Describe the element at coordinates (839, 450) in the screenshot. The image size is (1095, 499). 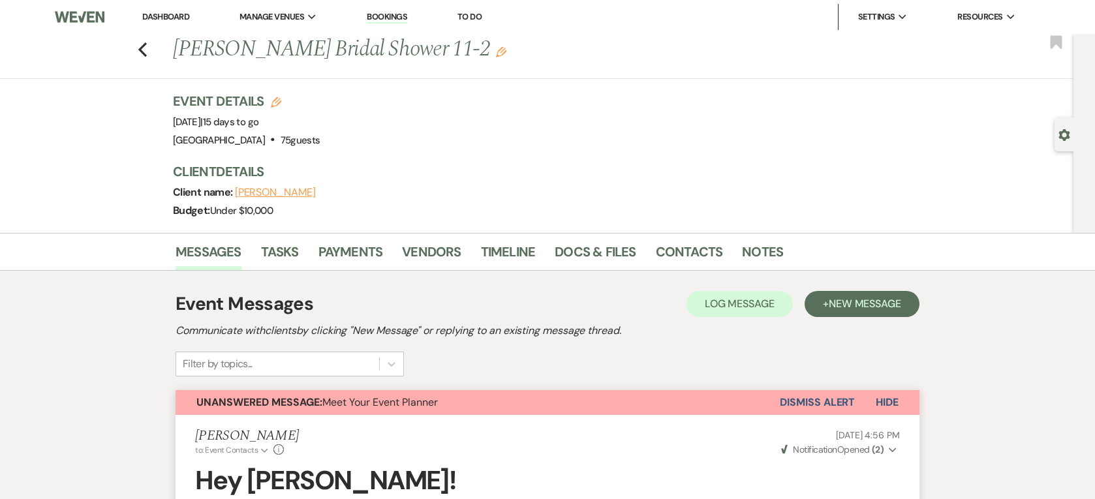
I see `button: NotificationOpened (2)` at that location.